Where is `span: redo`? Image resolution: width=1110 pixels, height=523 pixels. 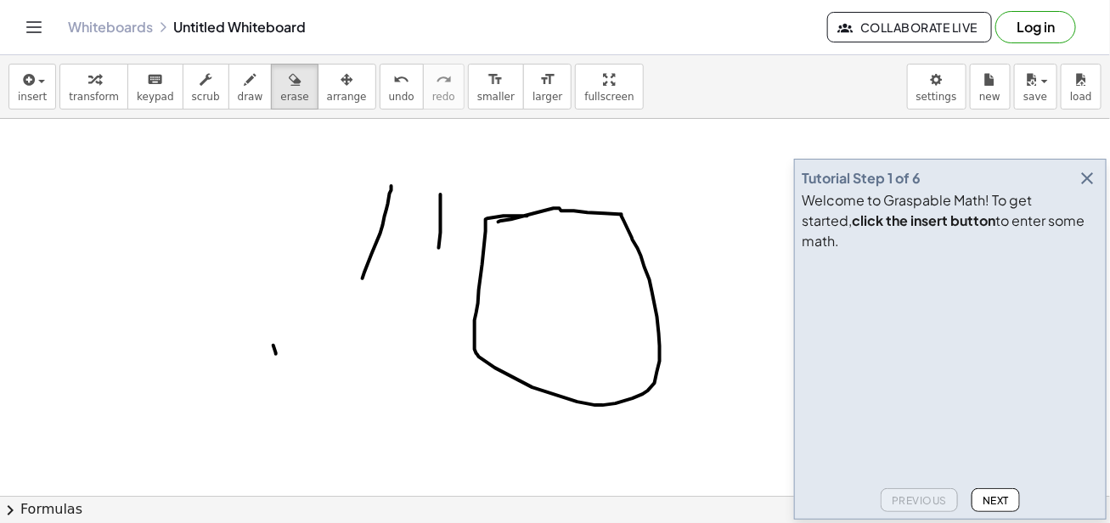 span: redo is located at coordinates (443, 97).